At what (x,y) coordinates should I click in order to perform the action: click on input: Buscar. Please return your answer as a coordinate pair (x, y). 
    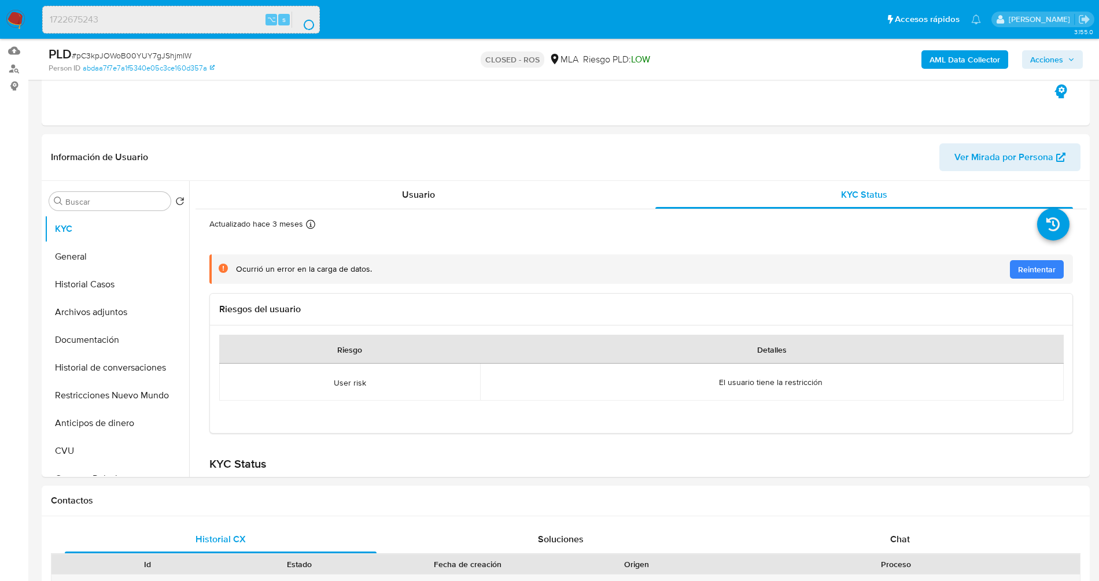
    Looking at the image, I should click on (116, 202).